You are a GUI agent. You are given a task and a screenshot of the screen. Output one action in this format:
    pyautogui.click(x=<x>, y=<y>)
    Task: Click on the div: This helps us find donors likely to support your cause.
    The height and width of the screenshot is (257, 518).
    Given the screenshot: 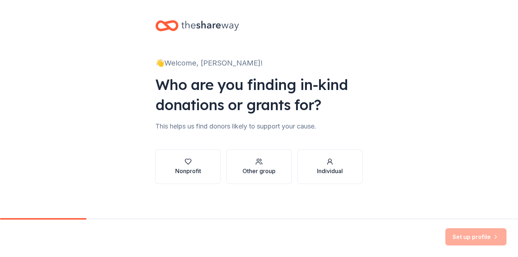 What is the action you would take?
    pyautogui.click(x=259, y=126)
    